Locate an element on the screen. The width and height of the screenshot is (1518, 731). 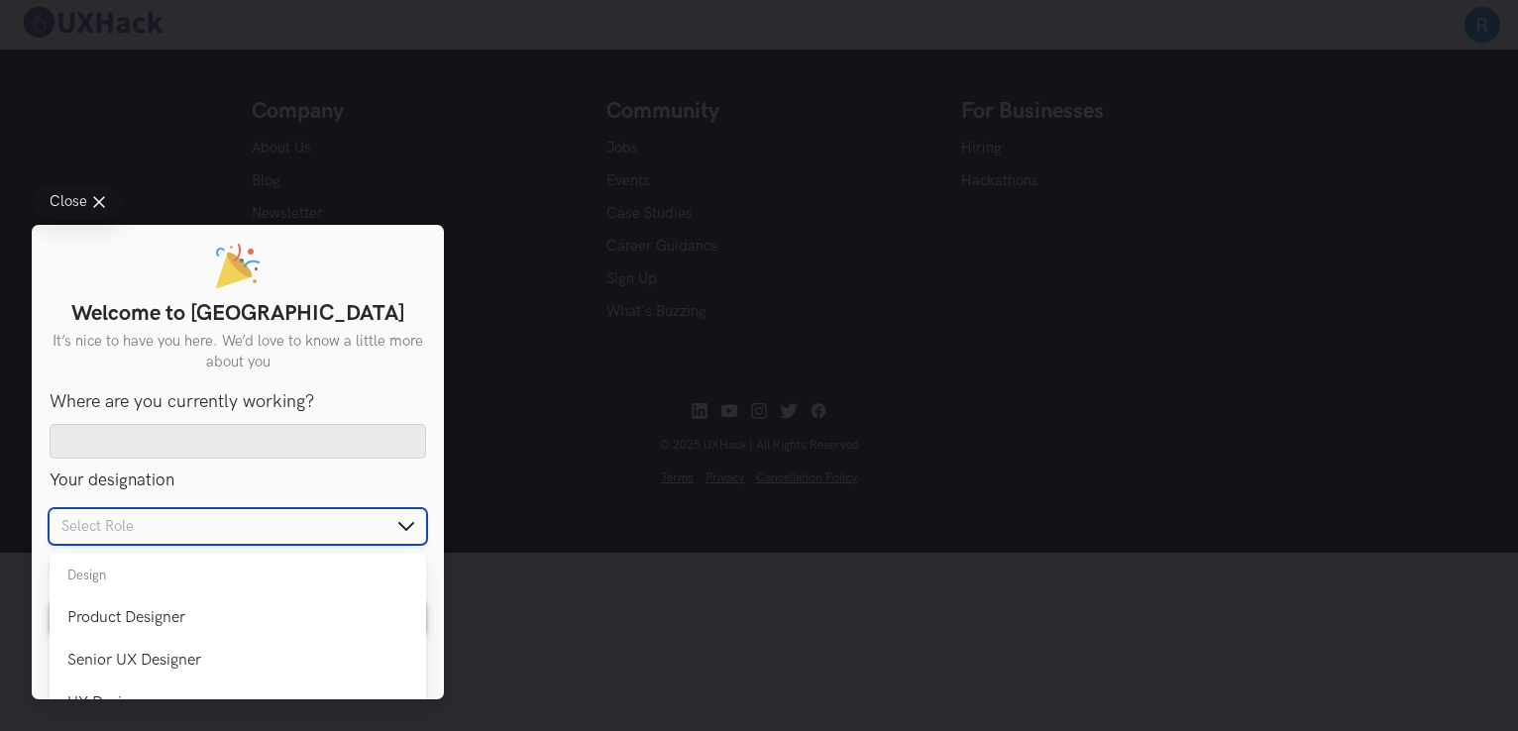
legend: Your designation is located at coordinates (238, 481).